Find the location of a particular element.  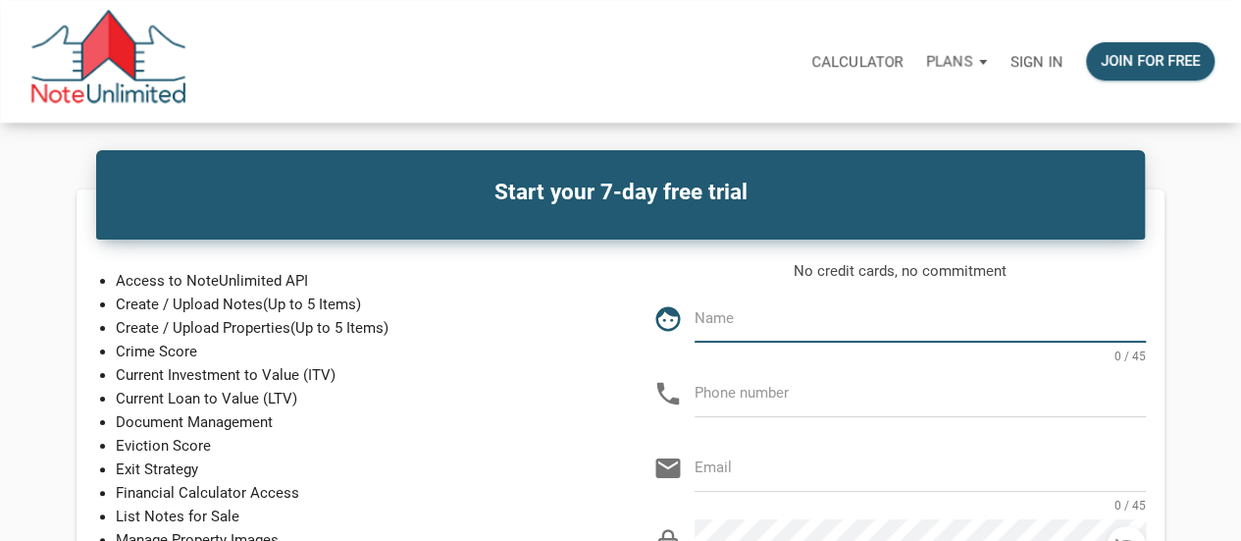

img: NoteUnlimited is located at coordinates (108, 61).